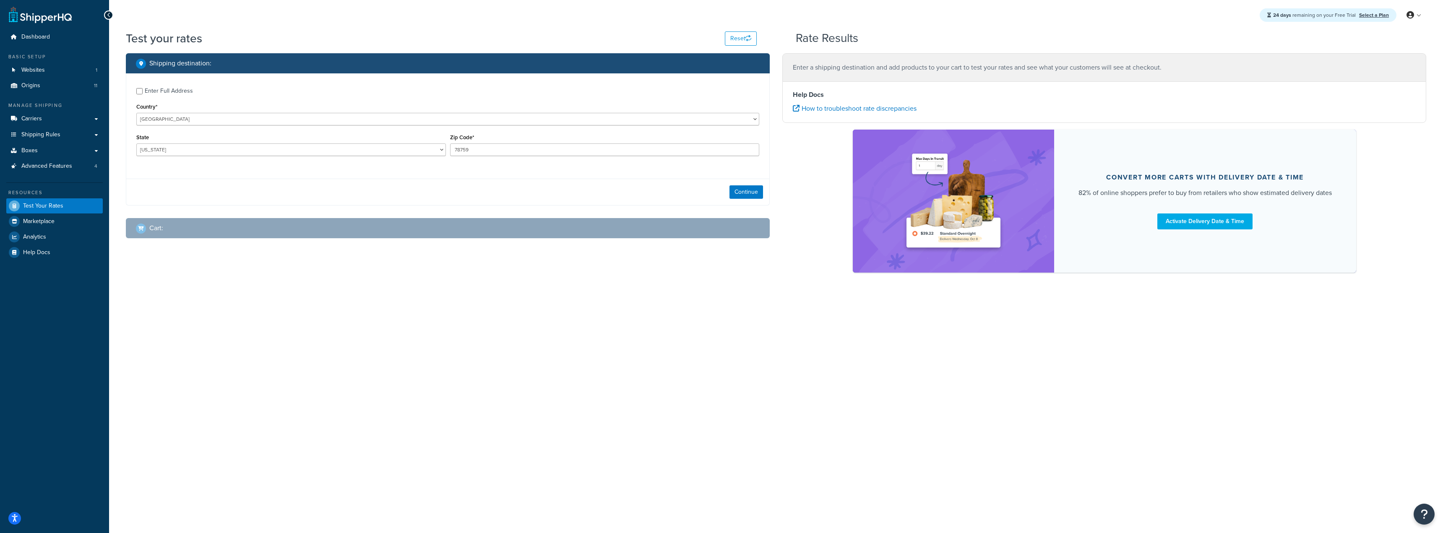 This screenshot has width=1443, height=533. I want to click on a: Advanced Features4, so click(55, 166).